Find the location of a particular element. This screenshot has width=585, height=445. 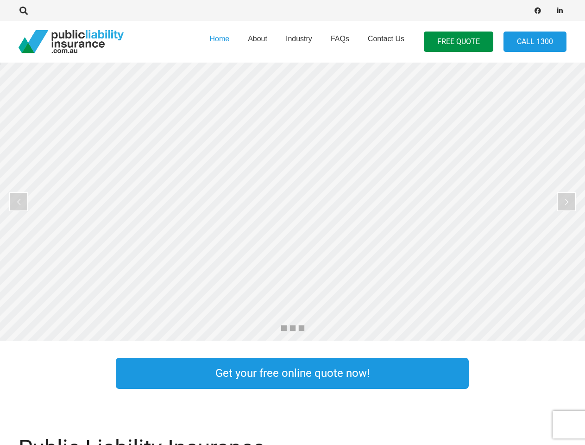

span: About is located at coordinates (258, 38).